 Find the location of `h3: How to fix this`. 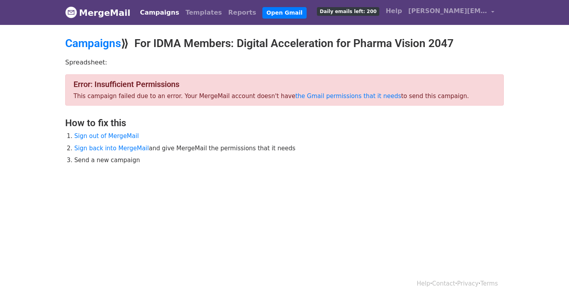

h3: How to fix this is located at coordinates (284, 123).